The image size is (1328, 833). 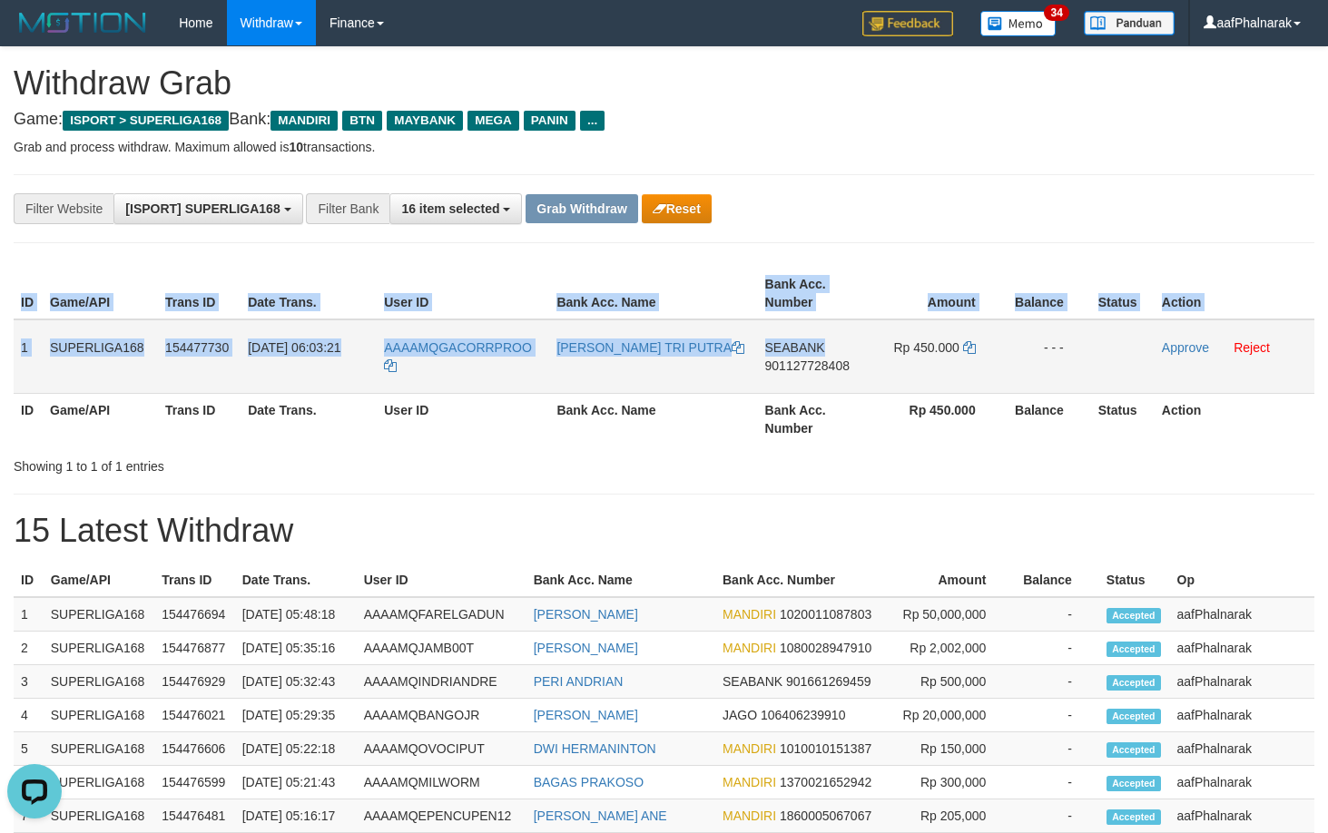 What do you see at coordinates (807, 366) in the screenshot?
I see `span: Copy 901127728408 to clipboard` at bounding box center [807, 366].